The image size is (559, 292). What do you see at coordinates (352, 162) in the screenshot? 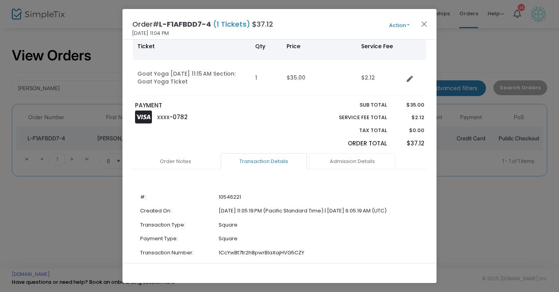
I see `a: Admission Details` at bounding box center [352, 162].